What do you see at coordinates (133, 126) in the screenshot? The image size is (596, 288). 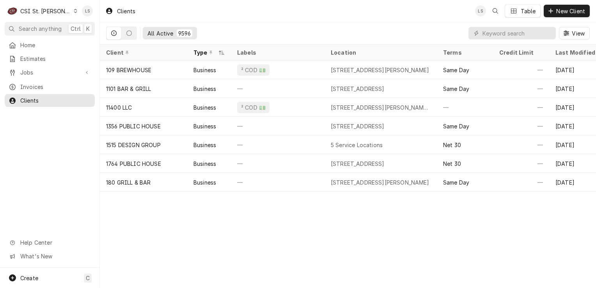 I see `div: 1356 PUBLIC HOUSE` at bounding box center [133, 126].